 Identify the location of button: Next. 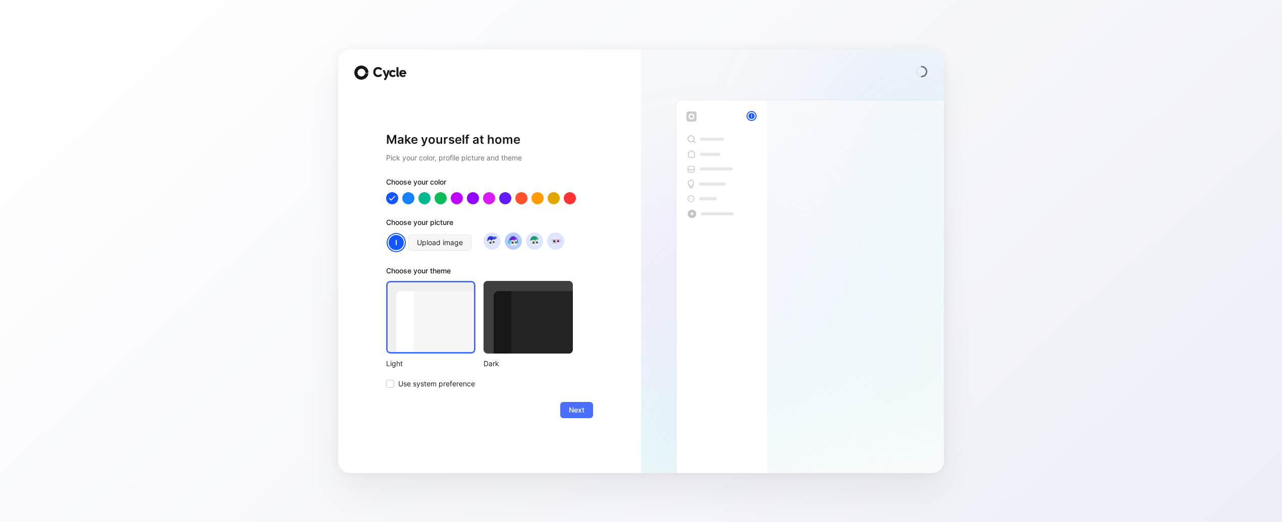
(577, 410).